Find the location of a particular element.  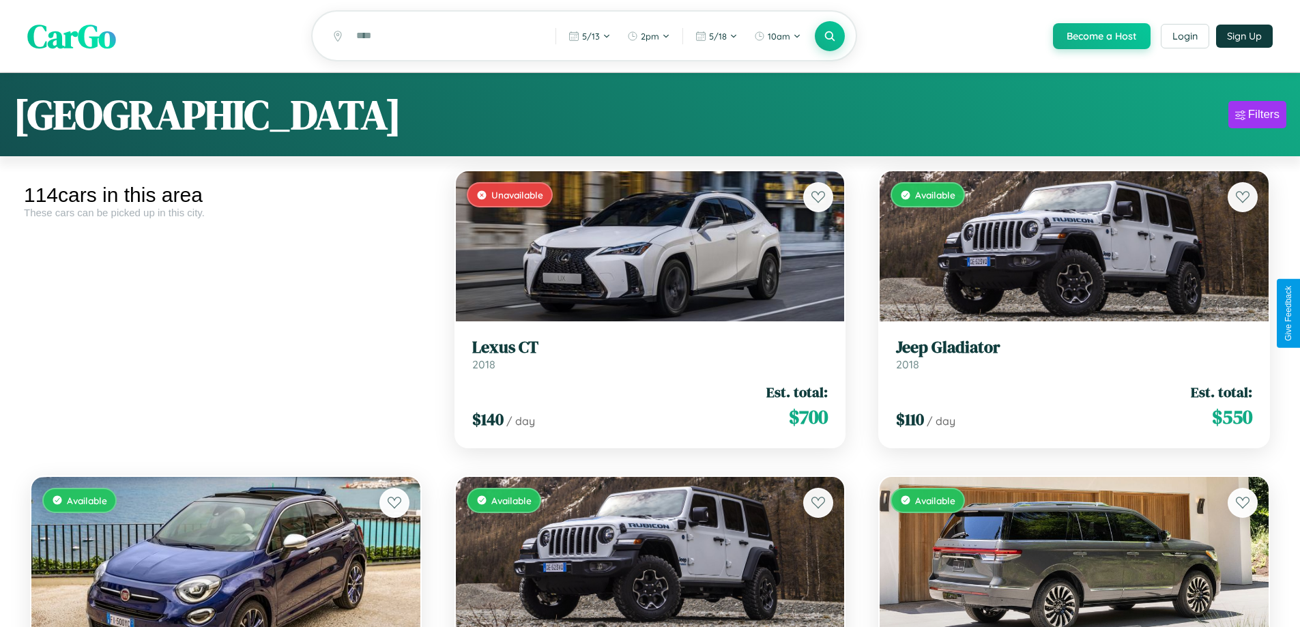

button: Filters is located at coordinates (1257, 115).